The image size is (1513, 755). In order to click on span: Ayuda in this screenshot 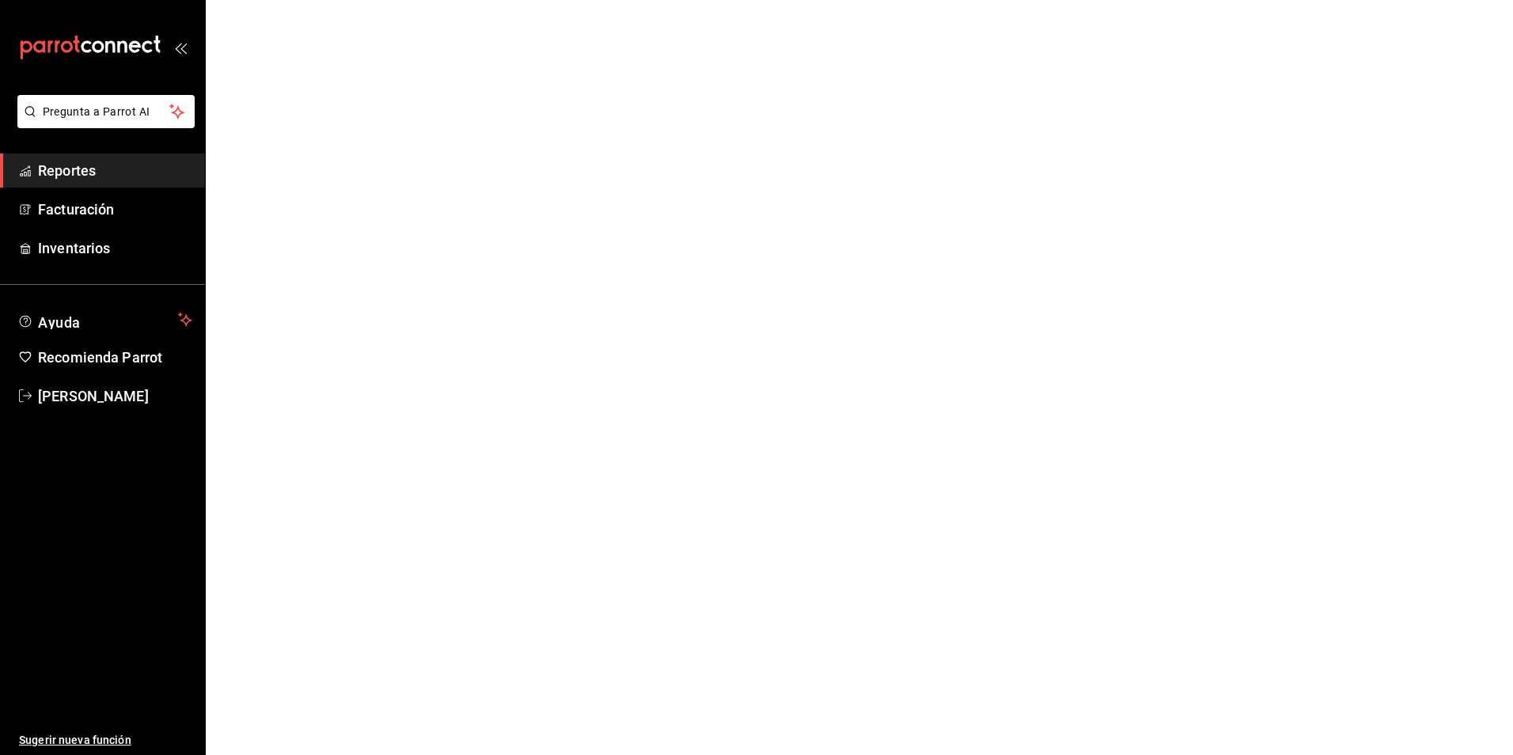, I will do `click(104, 320)`.